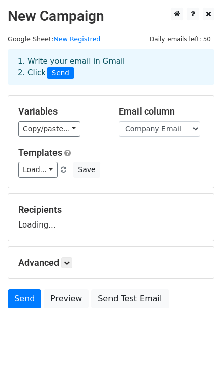 This screenshot has width=222, height=368. Describe the element at coordinates (40, 152) in the screenshot. I see `a: Templates` at that location.